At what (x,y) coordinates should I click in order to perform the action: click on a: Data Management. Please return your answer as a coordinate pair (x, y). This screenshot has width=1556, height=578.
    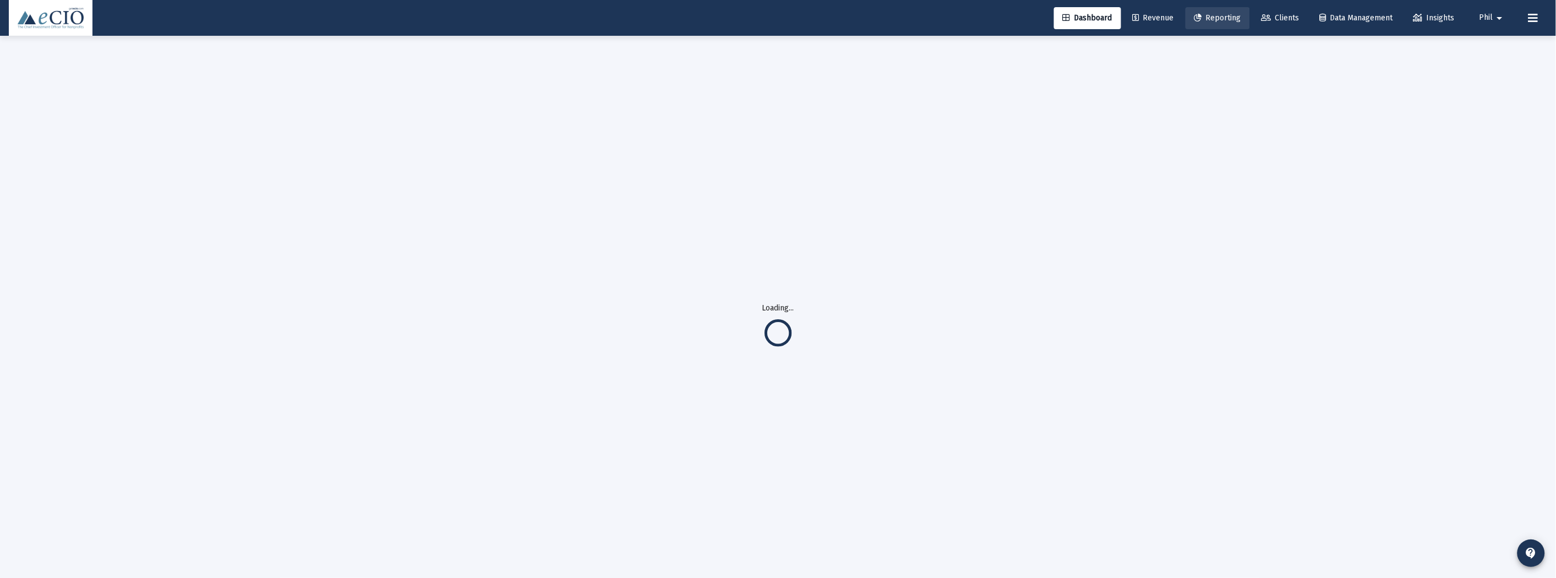
    Looking at the image, I should click on (1356, 18).